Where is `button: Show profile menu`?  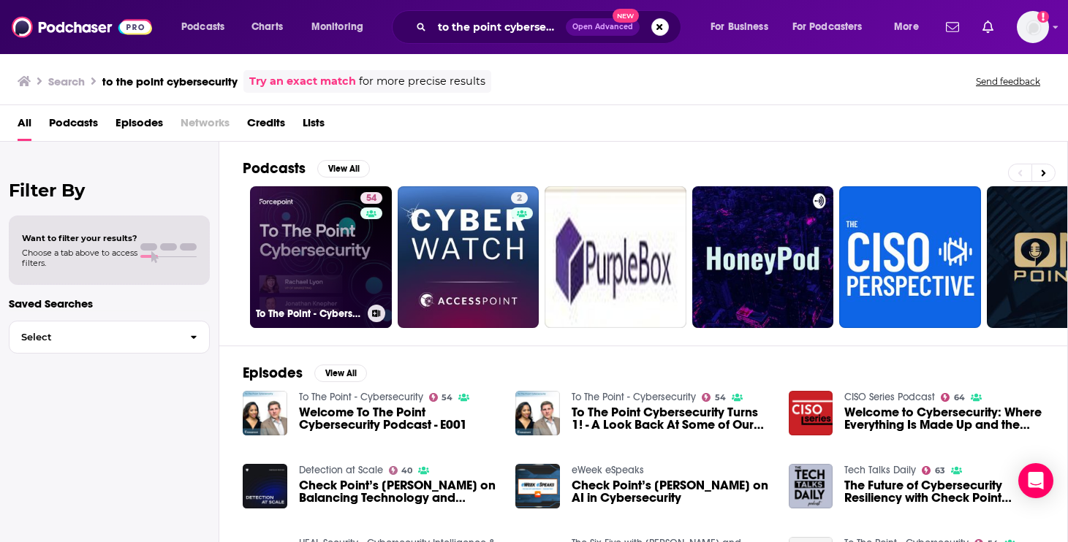 button: Show profile menu is located at coordinates (1033, 27).